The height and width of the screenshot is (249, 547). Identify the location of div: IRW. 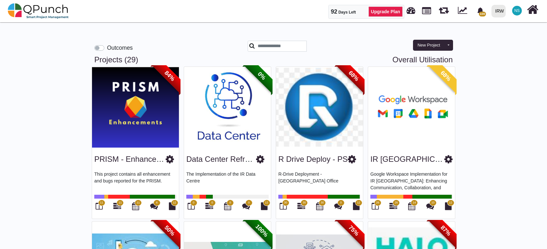
(499, 11).